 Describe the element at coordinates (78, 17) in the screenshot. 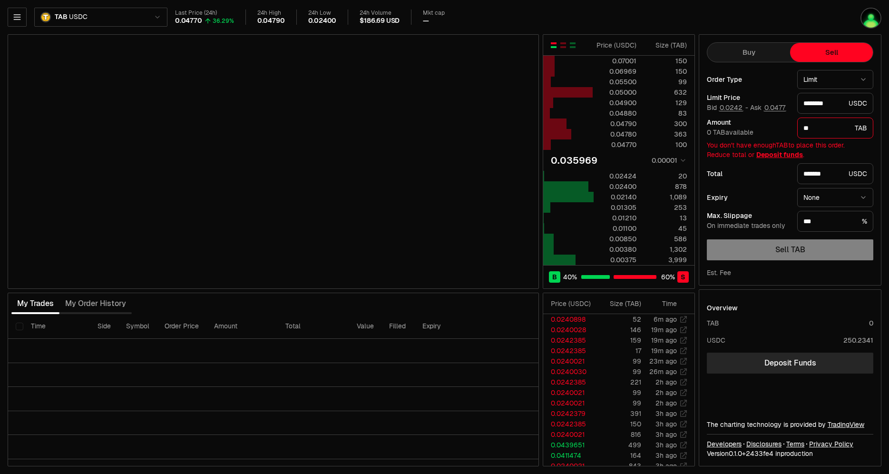

I see `span: USDC` at that location.